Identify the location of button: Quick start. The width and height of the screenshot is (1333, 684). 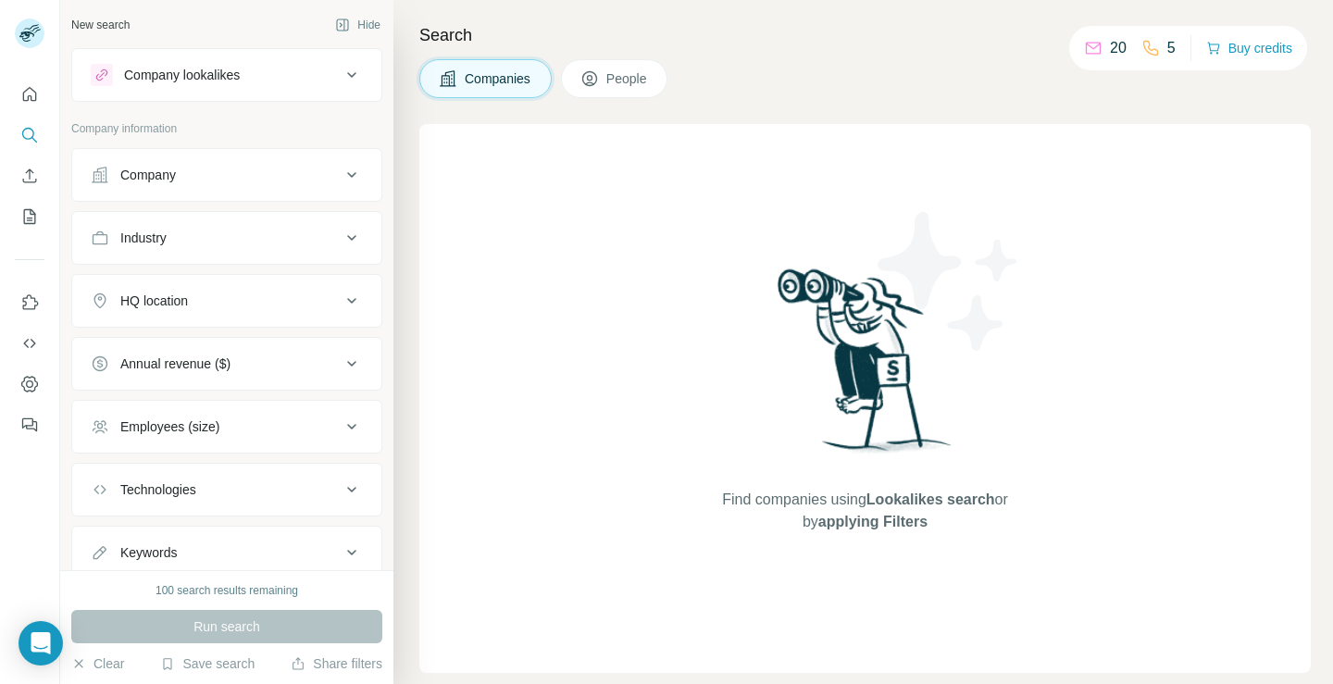
(30, 94).